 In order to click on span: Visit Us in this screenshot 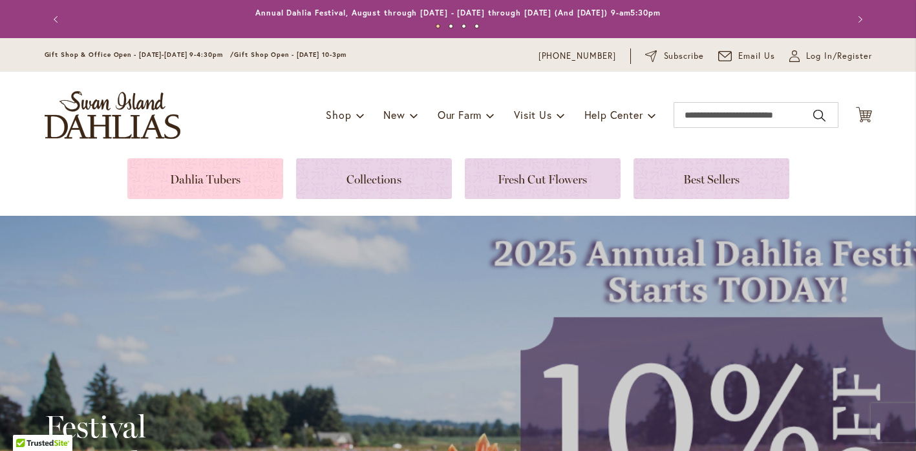, I will do `click(533, 114)`.